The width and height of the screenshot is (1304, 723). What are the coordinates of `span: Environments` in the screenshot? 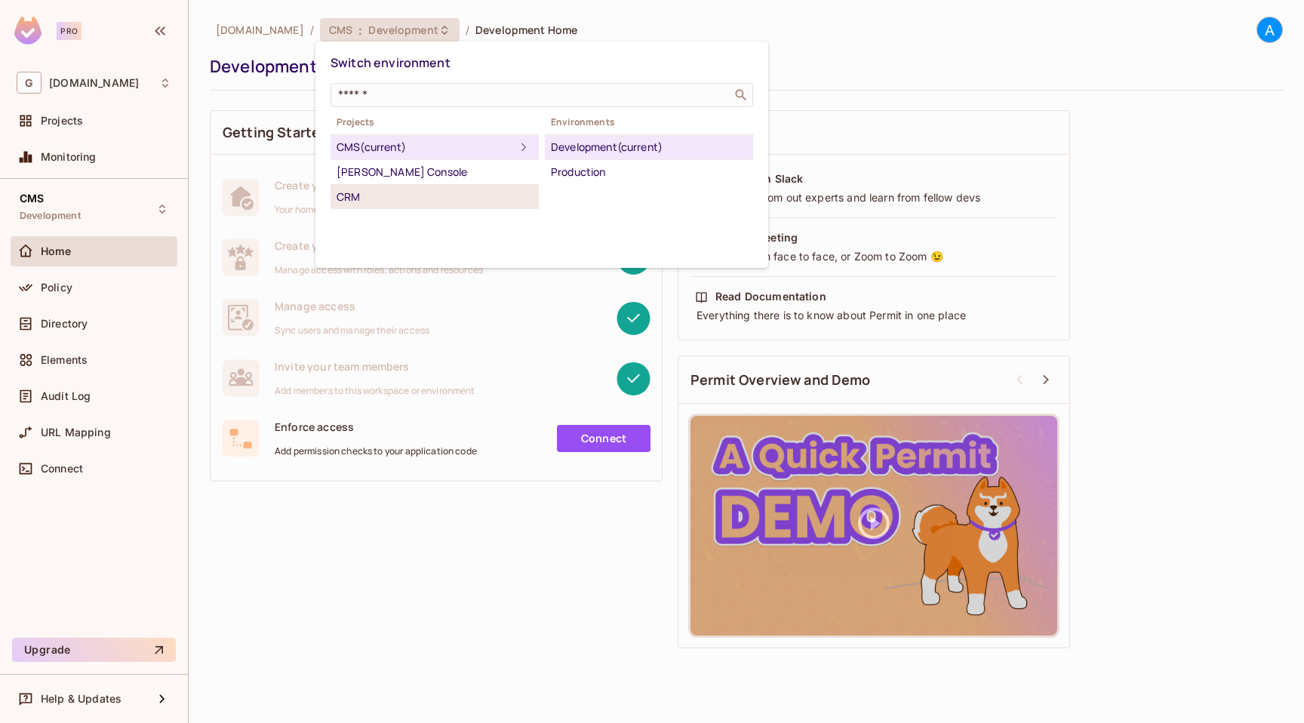 It's located at (649, 122).